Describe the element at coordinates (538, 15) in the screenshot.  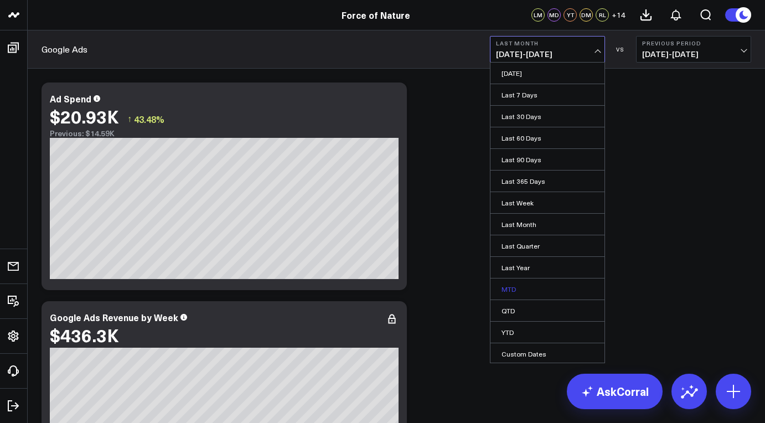
I see `div: LM` at that location.